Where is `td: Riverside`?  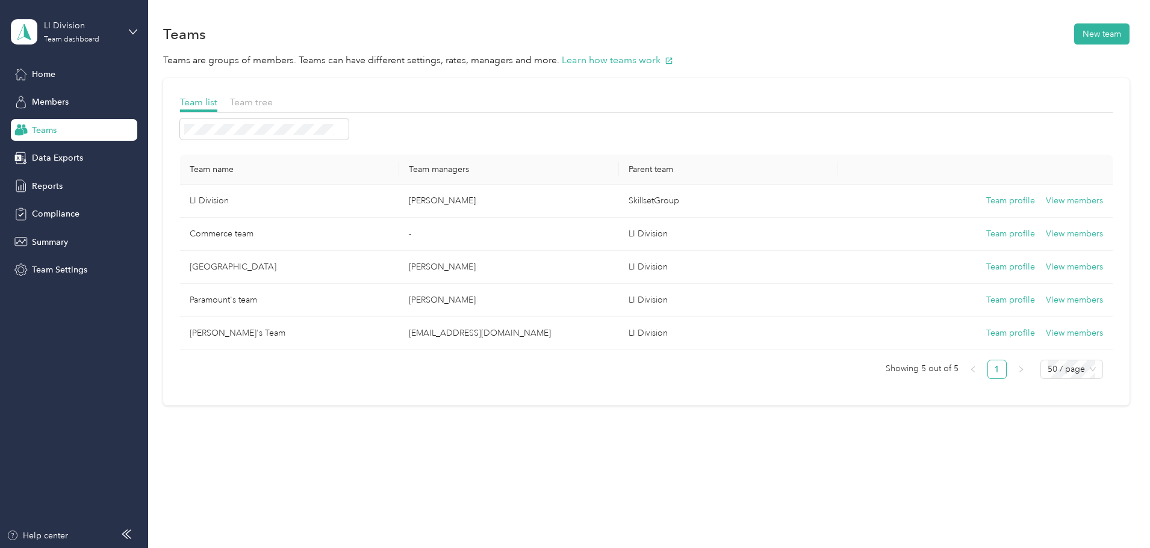 td: Riverside is located at coordinates (290, 267).